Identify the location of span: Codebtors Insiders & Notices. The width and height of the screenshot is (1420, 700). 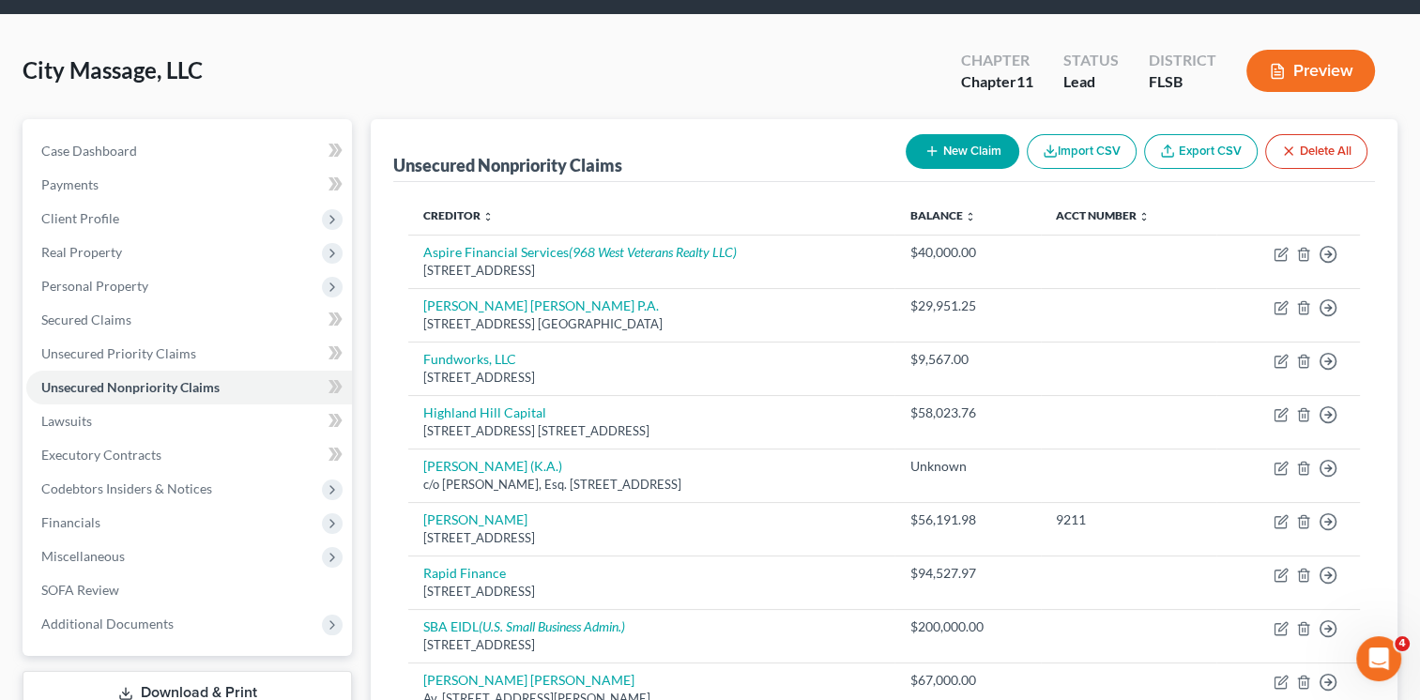
(127, 488).